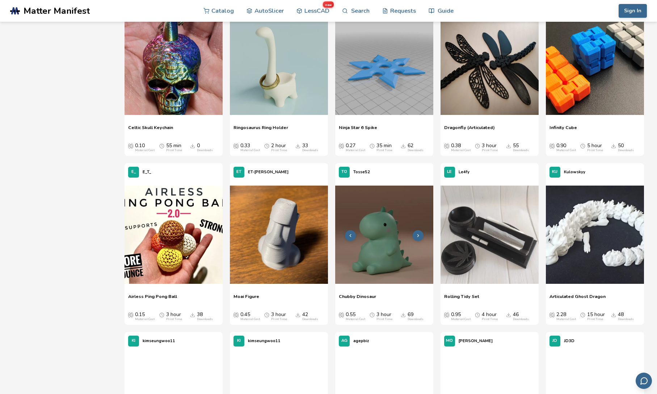  I want to click on p: Kulowskyy, so click(575, 172).